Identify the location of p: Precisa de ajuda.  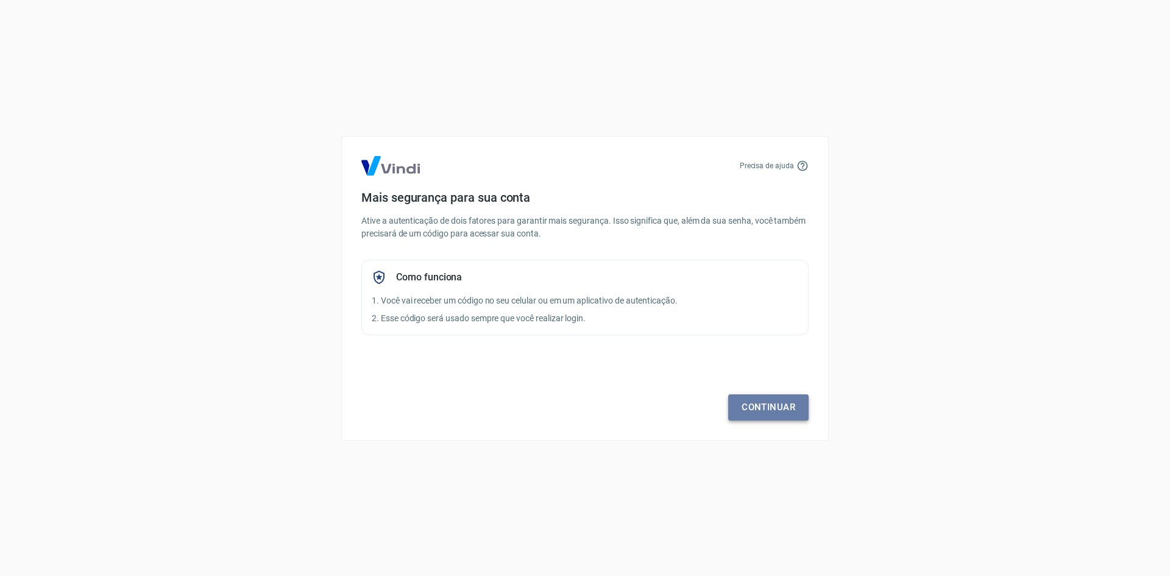
(767, 166).